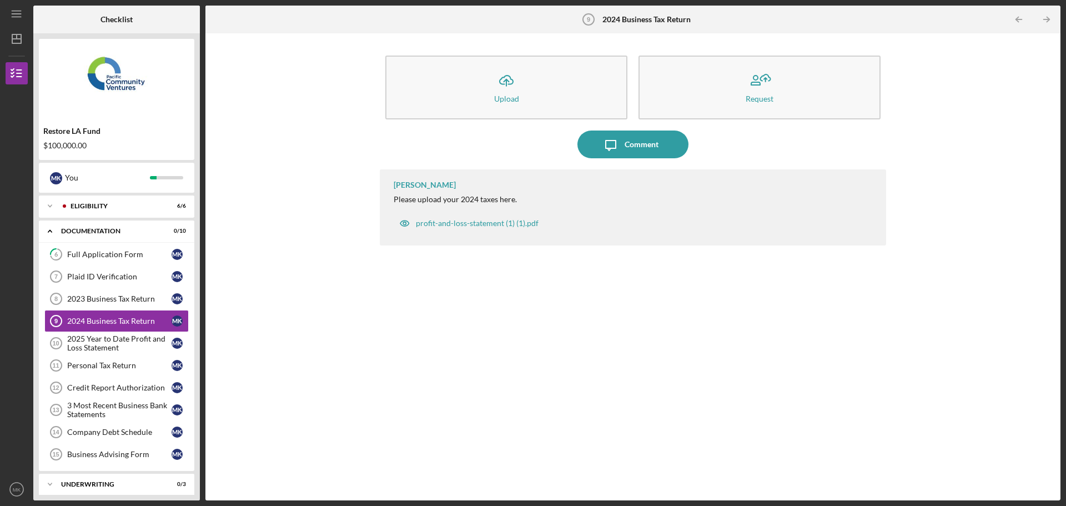  What do you see at coordinates (119, 365) in the screenshot?
I see `div: Personal Tax Return` at bounding box center [119, 365].